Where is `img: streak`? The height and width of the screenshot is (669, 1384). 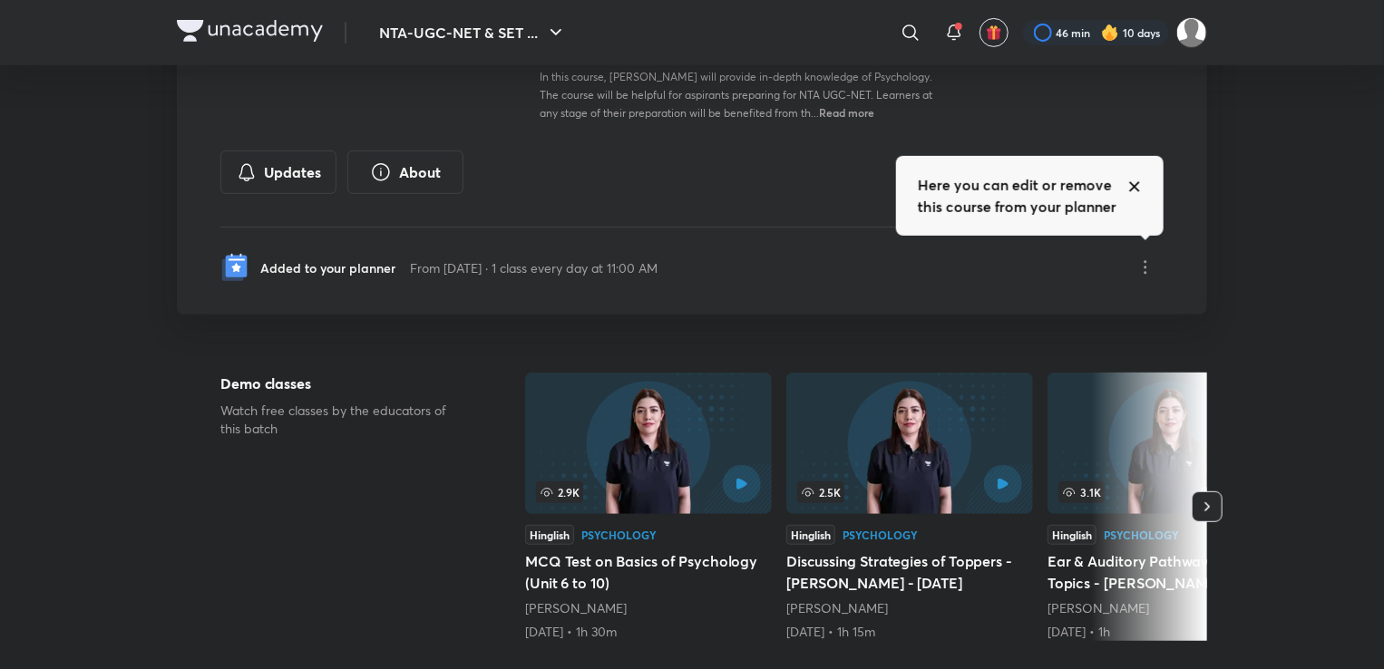 img: streak is located at coordinates (1110, 33).